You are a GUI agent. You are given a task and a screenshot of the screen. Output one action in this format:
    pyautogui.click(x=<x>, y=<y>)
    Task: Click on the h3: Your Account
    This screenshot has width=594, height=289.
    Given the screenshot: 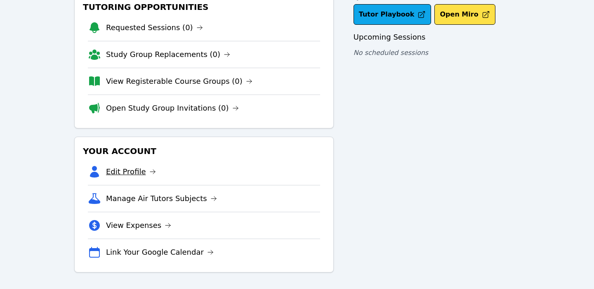 What is the action you would take?
    pyautogui.click(x=204, y=151)
    